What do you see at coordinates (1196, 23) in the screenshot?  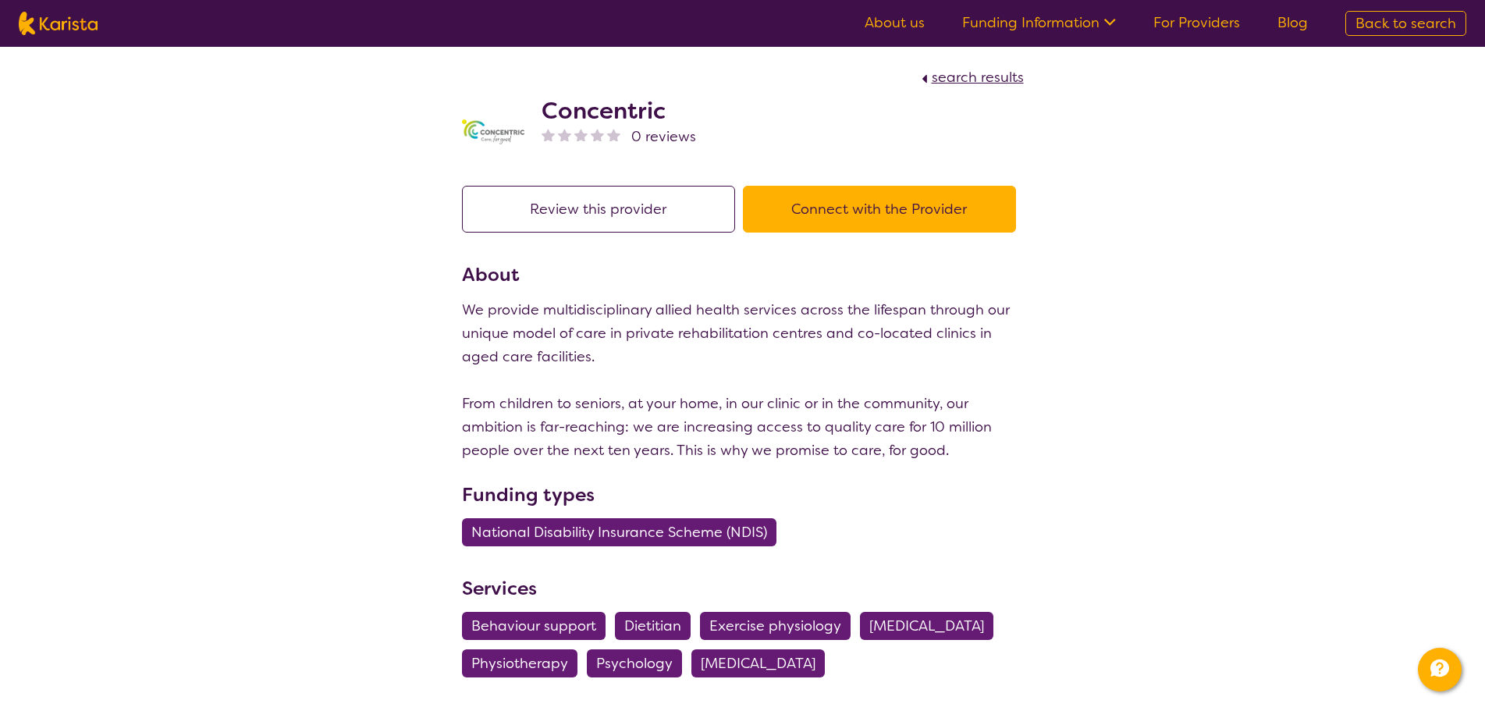 I see `a: For Providers` at bounding box center [1196, 23].